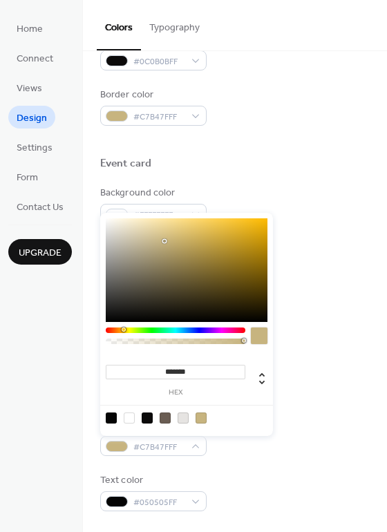  Describe the element at coordinates (30, 29) in the screenshot. I see `span: Home` at that location.